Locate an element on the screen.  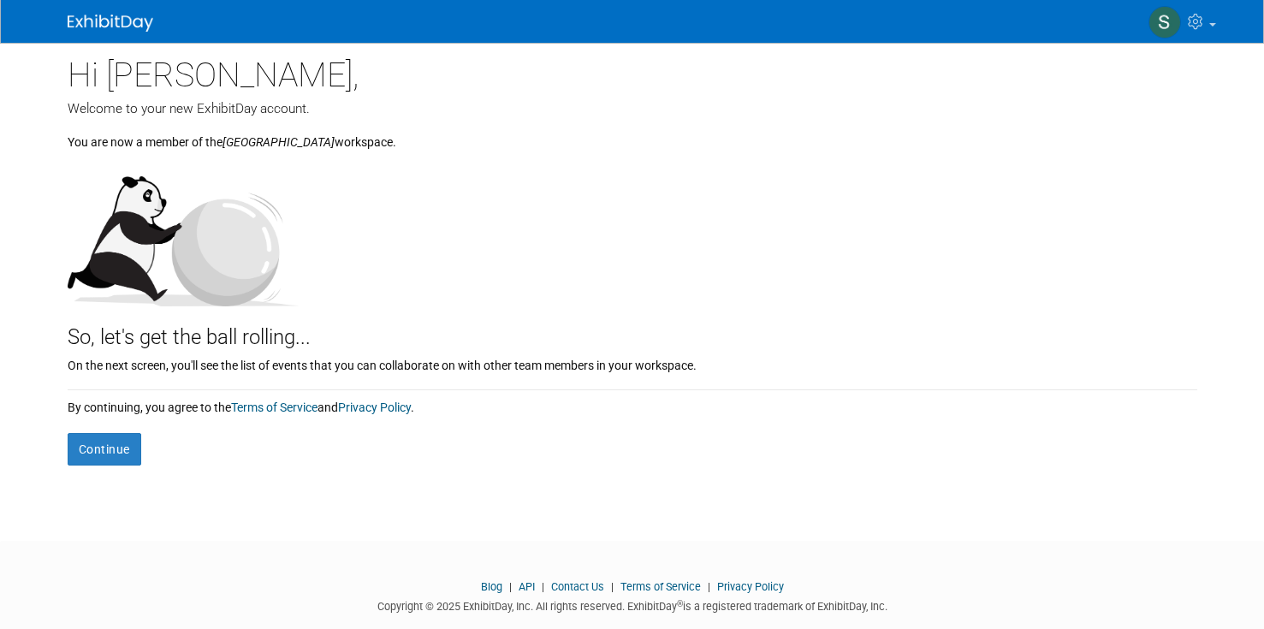
a: Contact Us is located at coordinates (578, 586).